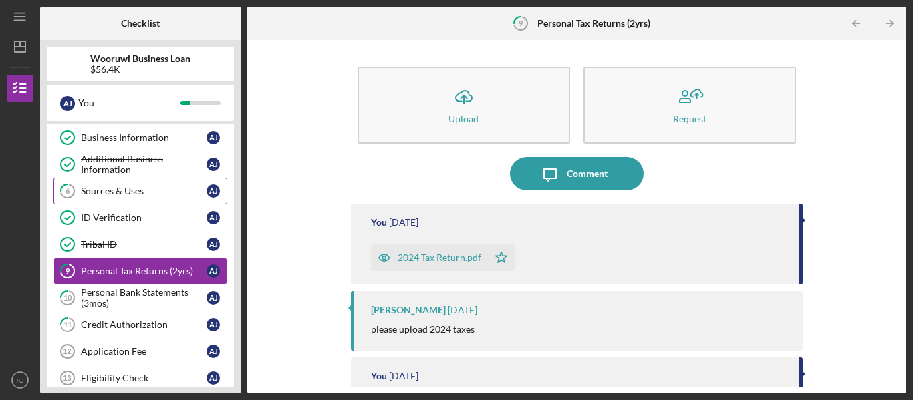 The width and height of the screenshot is (913, 400). What do you see at coordinates (464, 105) in the screenshot?
I see `button: Upload` at bounding box center [464, 105].